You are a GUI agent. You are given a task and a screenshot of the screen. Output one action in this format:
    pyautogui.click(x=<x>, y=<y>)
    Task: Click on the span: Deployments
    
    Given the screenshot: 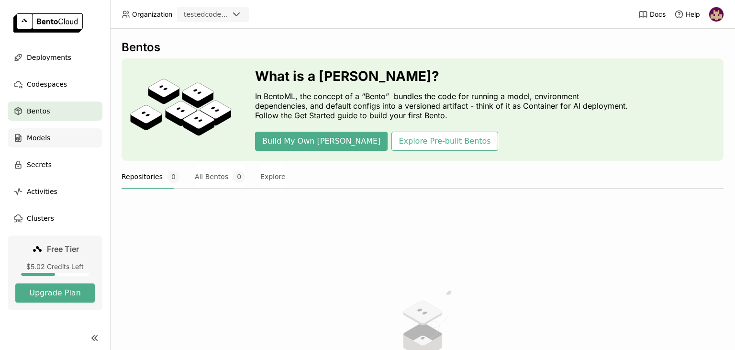 What is the action you would take?
    pyautogui.click(x=49, y=57)
    